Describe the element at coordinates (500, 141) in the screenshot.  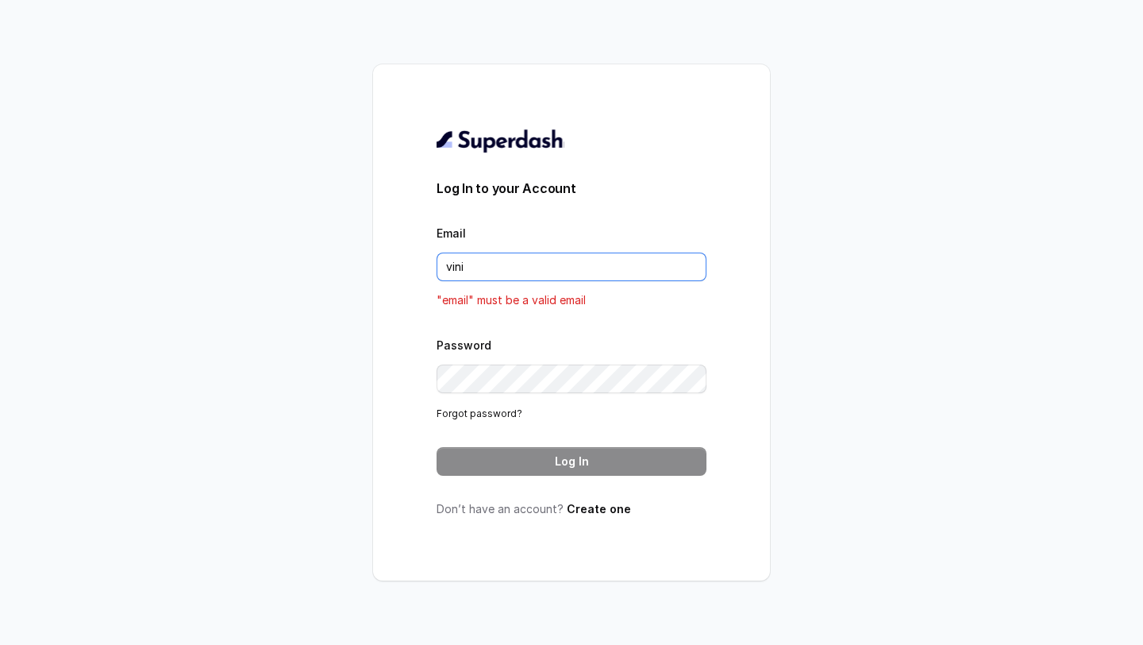
I see `img: light.svg` at that location.